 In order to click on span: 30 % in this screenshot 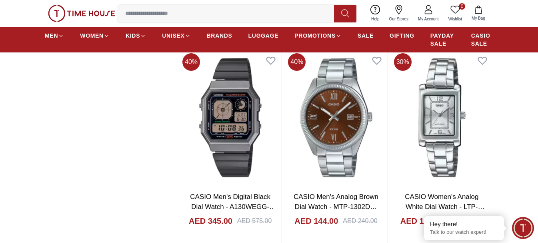, I will do `click(403, 62)`.